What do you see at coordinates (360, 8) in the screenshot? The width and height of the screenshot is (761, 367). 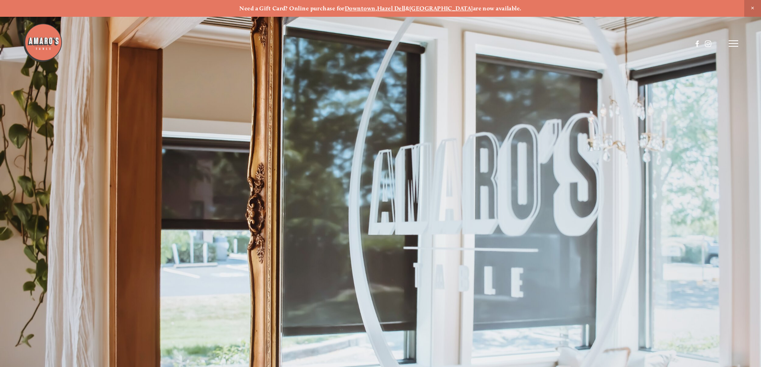 I see `a: Downtown` at bounding box center [360, 8].